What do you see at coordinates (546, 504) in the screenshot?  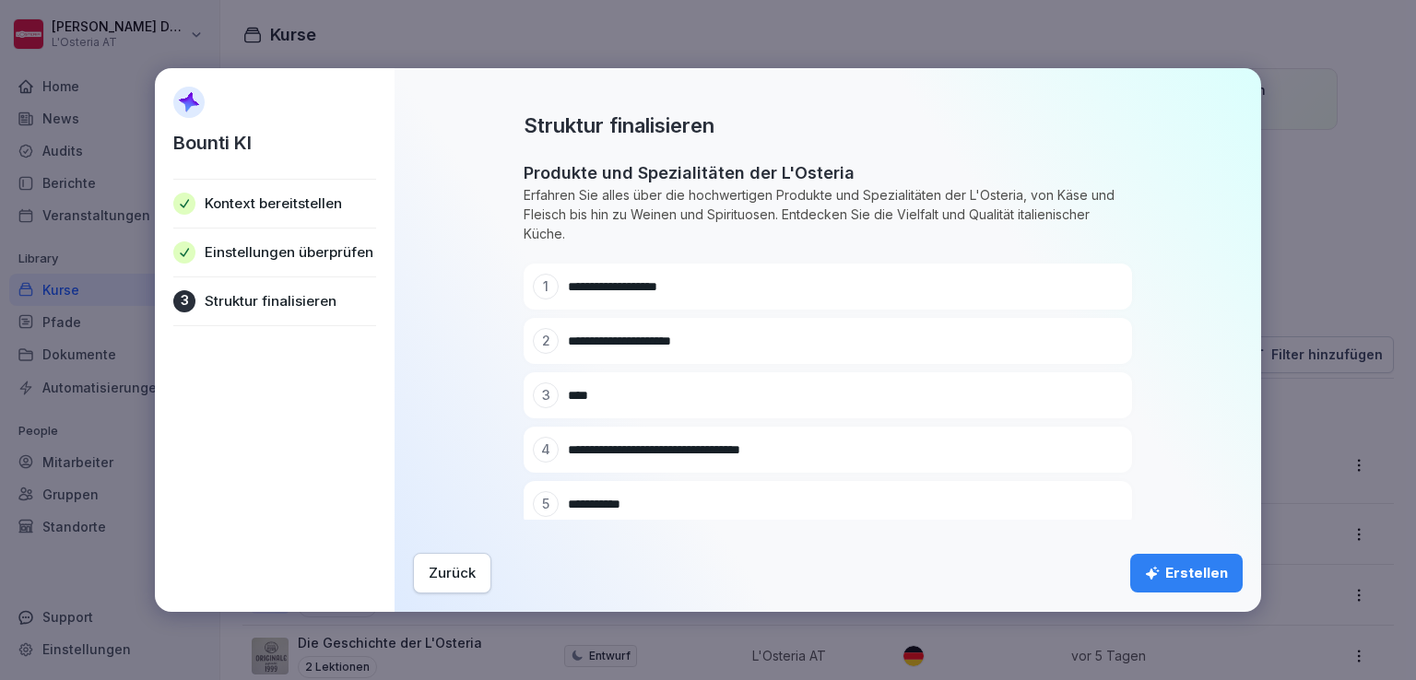 I see `div: 5` at bounding box center [546, 504].